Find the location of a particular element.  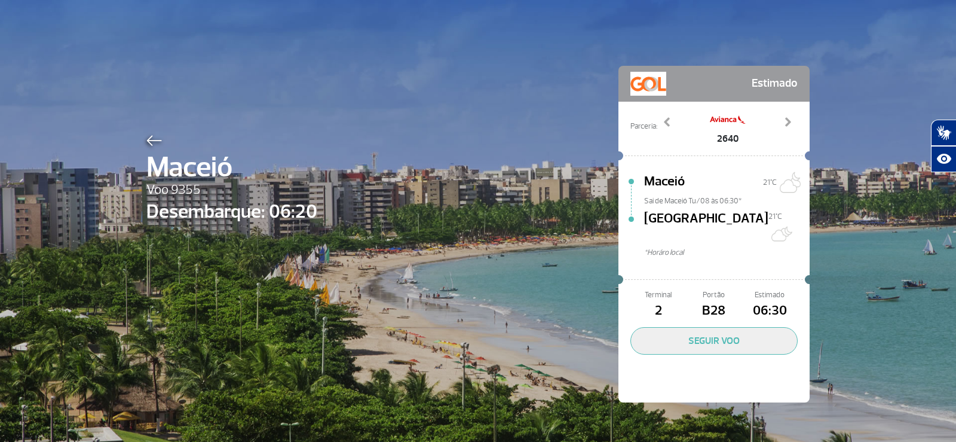

span: B28 is located at coordinates (714, 311).